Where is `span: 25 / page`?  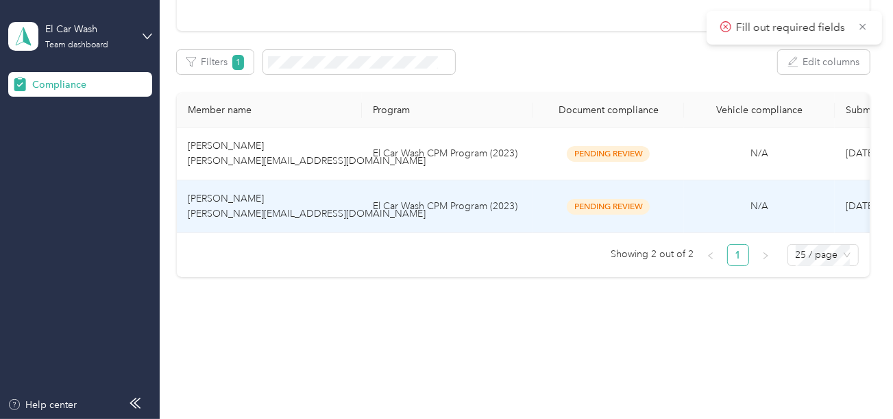 span: 25 / page is located at coordinates (823, 255).